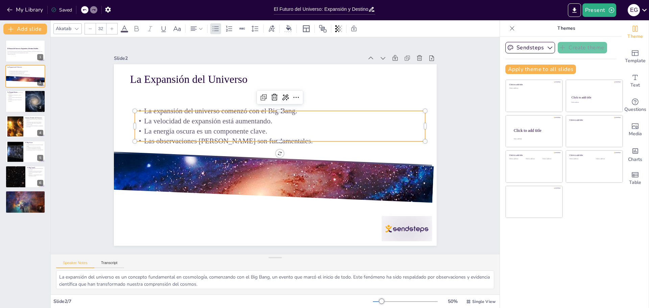 Image resolution: width=649 pixels, height=308 pixels. Describe the element at coordinates (25, 194) in the screenshot. I see `p: La aceleración de la expansión es extrema en el Big Rip.` at that location.